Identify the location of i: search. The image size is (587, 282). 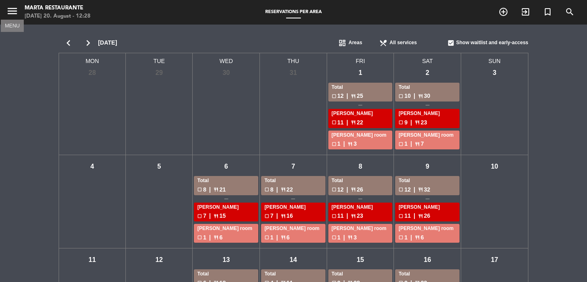
(570, 12).